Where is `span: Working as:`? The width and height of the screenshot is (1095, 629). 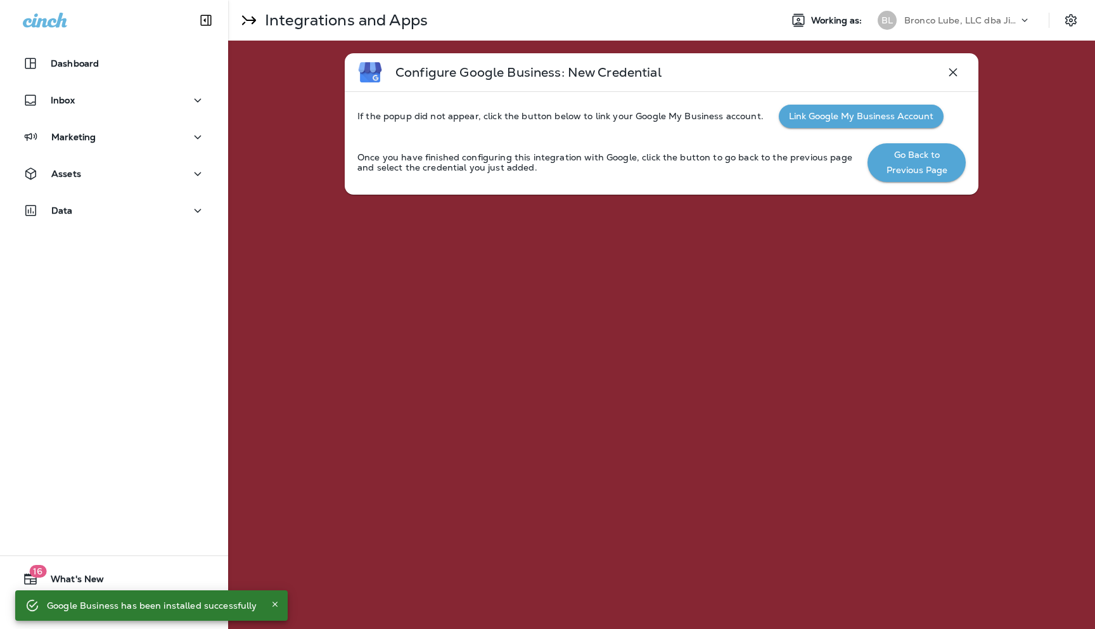
span: Working as: is located at coordinates (838, 20).